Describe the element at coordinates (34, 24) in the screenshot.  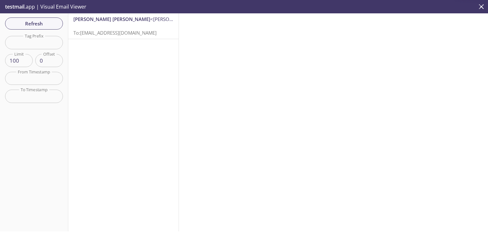
I see `button: Refresh` at that location.